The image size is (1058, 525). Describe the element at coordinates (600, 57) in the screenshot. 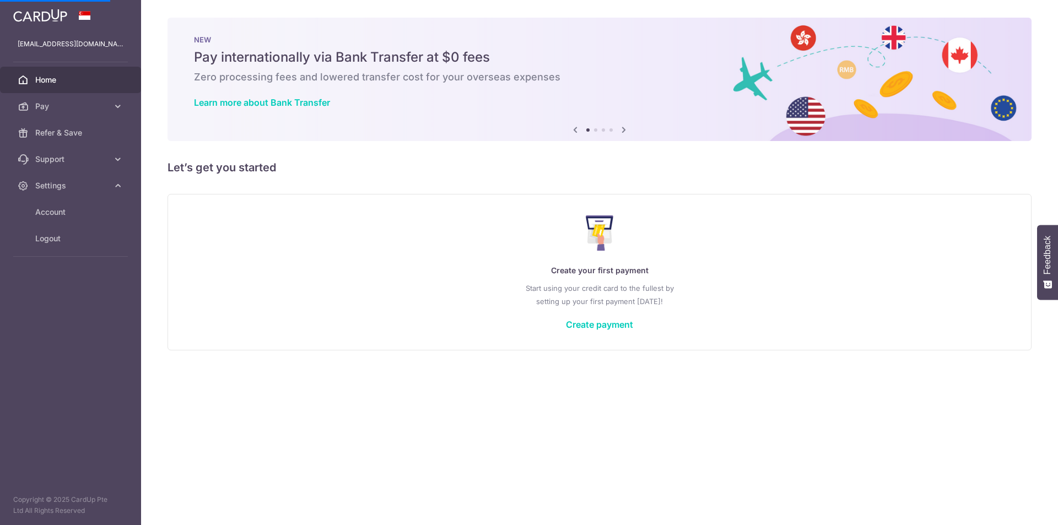

I see `h5: Pay internationally via Bank Transfer at $0 fees` at that location.